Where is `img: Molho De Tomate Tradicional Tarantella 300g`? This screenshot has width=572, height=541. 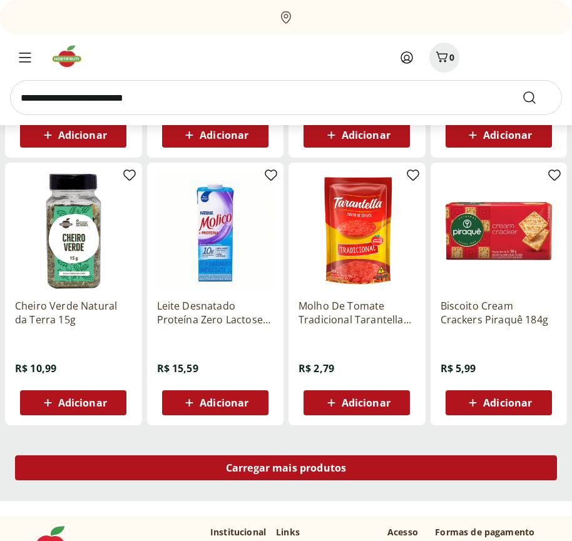 img: Molho De Tomate Tradicional Tarantella 300g is located at coordinates (356, 231).